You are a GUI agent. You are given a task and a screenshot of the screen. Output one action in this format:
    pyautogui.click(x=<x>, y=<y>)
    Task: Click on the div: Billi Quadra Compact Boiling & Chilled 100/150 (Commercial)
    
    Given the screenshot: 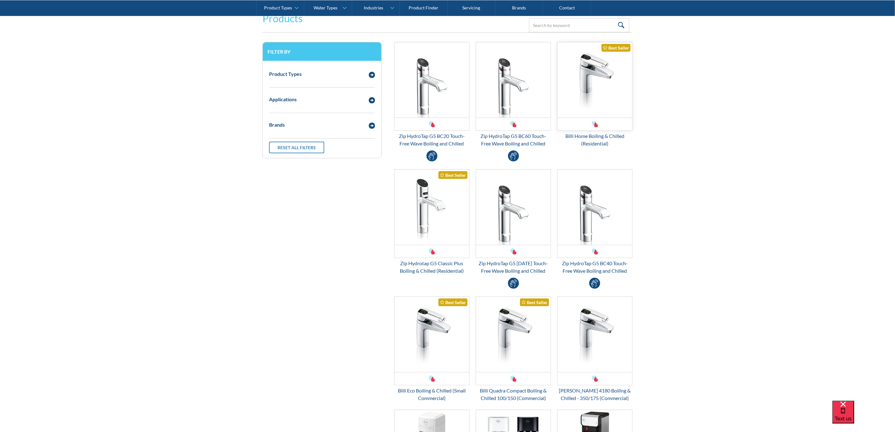 What is the action you would take?
    pyautogui.click(x=513, y=394)
    